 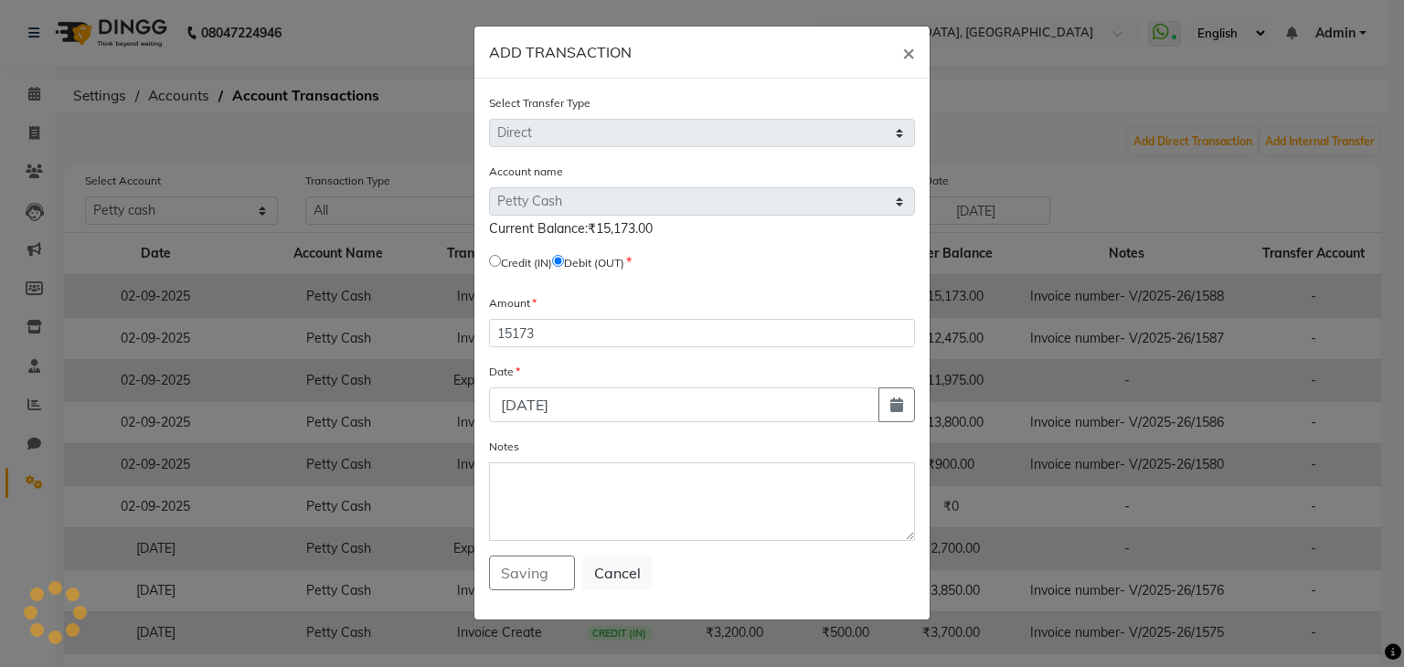 What do you see at coordinates (571, 229) in the screenshot?
I see `span: Current Balance:₹15,173.00` at bounding box center [571, 229].